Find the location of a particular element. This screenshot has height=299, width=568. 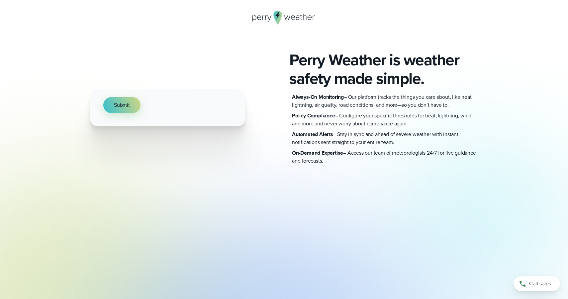

strong: Always-On Monitoring is located at coordinates (318, 97).